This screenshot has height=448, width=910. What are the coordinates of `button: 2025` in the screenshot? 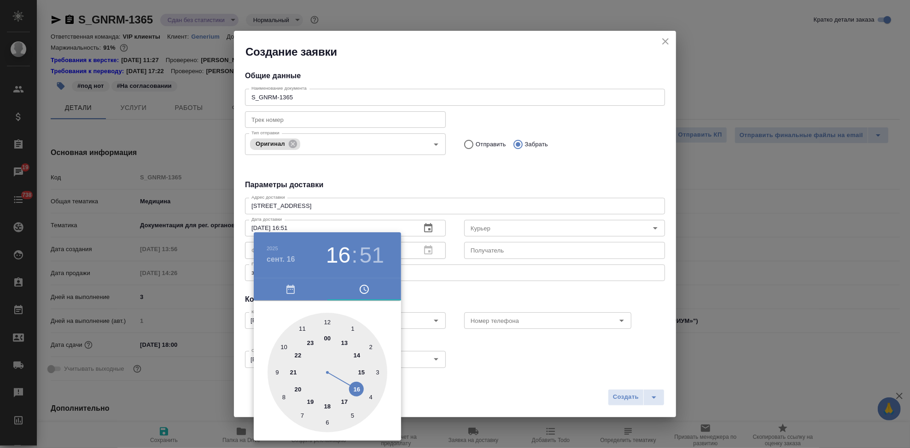 It's located at (272, 249).